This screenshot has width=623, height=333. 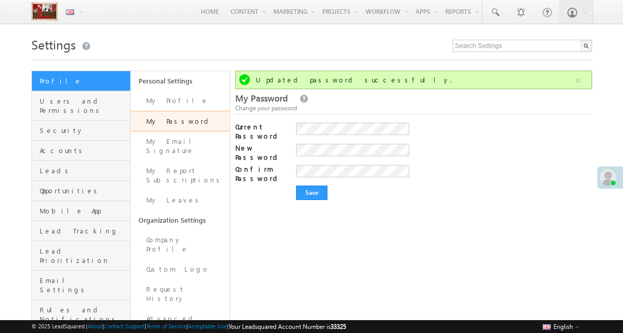 I want to click on span: Lead Prioritization, so click(x=83, y=255).